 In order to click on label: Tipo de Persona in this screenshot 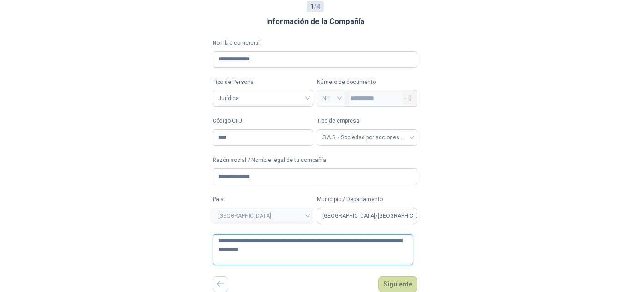, I will do `click(263, 82)`.